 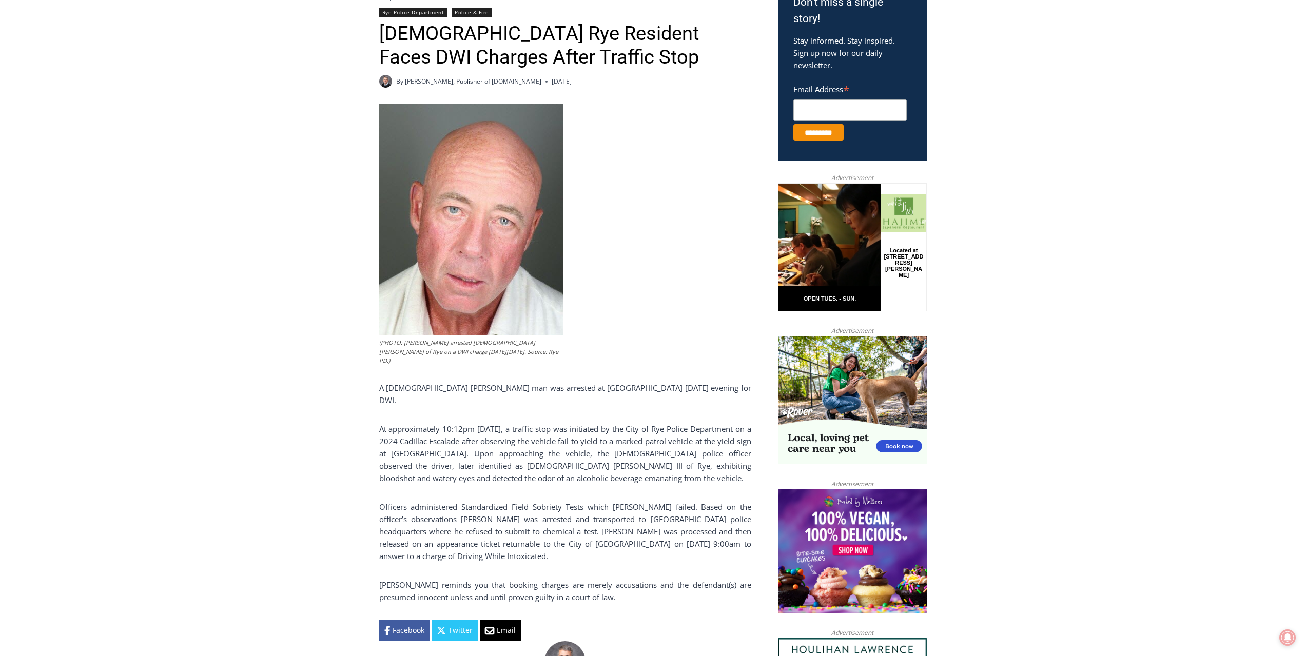 What do you see at coordinates (385, 81) in the screenshot?
I see `a: Author image` at bounding box center [385, 81].